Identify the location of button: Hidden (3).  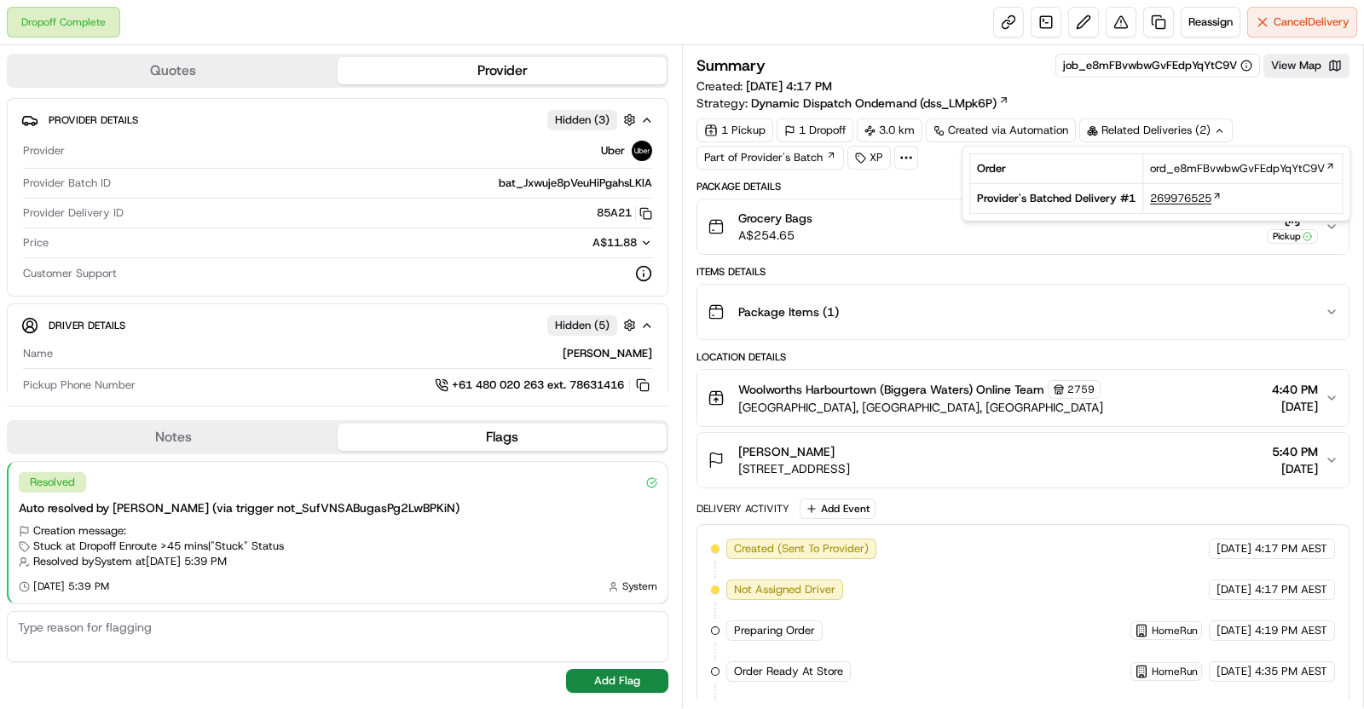
(593, 119).